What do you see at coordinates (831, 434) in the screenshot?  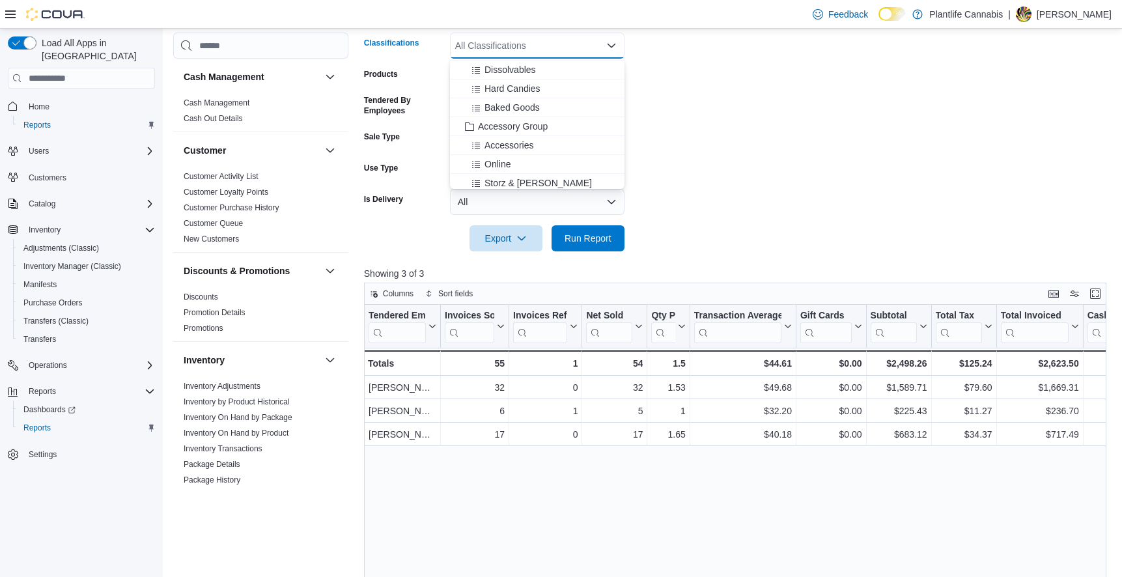 I see `div: $0.00` at bounding box center [831, 434].